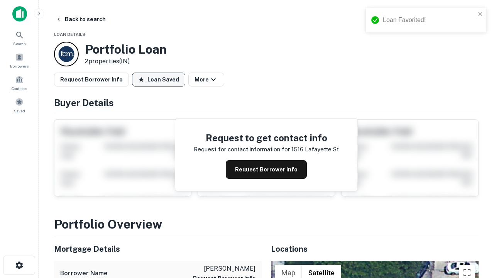 This screenshot has height=278, width=494. Describe the element at coordinates (475, 235) in the screenshot. I see `div: Chat Widget` at that location.